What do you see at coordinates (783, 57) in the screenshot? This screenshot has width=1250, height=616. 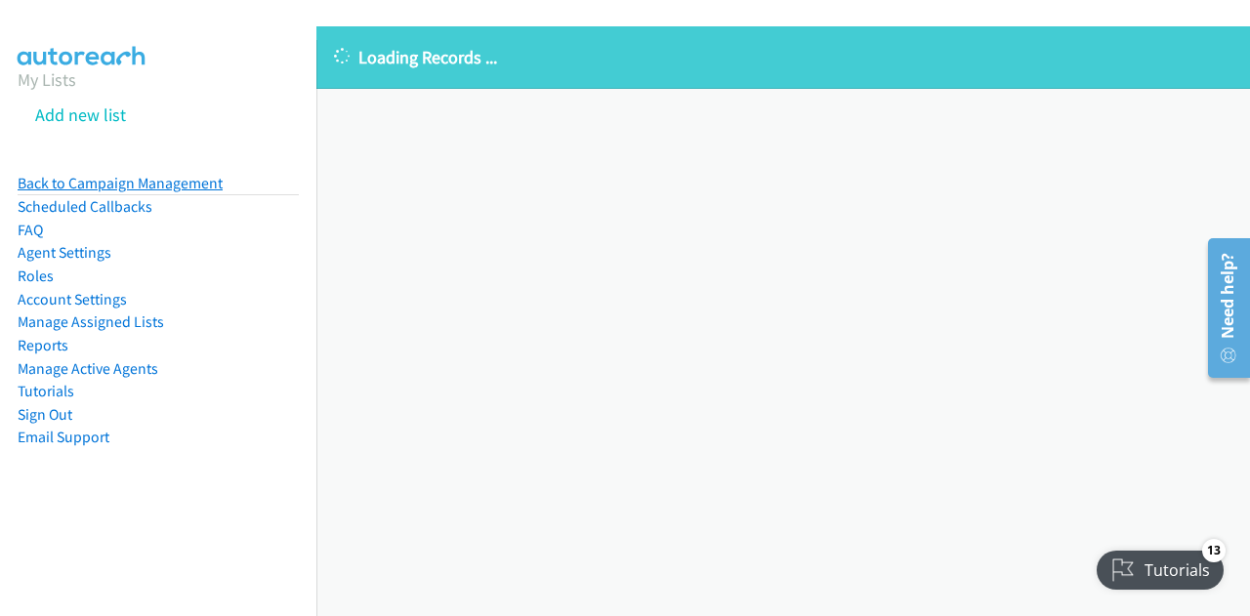 I see `p: Loading Records ...` at bounding box center [783, 57].